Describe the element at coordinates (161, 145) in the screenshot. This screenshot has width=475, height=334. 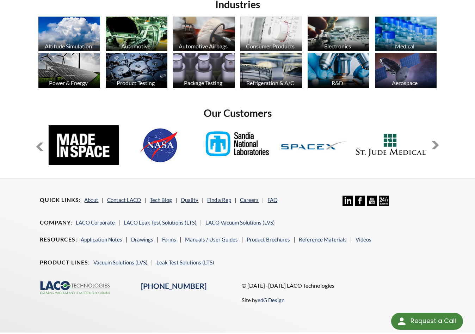
I see `img: NASA.jpg` at that location.